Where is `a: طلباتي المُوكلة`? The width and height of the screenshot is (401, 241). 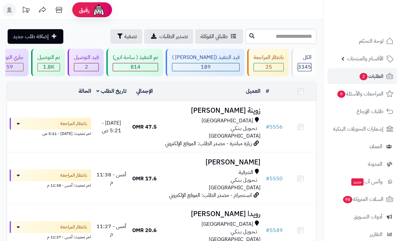
a: طلباتي المُوكلة is located at coordinates (219, 36).